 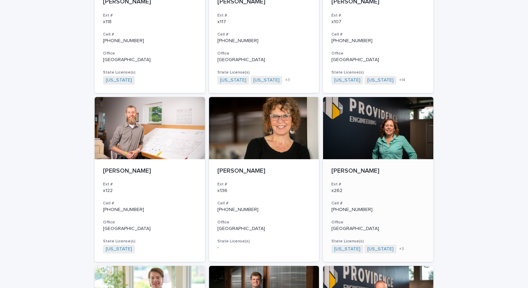 What do you see at coordinates (222, 191) in the screenshot?
I see `a: x136` at bounding box center [222, 191].